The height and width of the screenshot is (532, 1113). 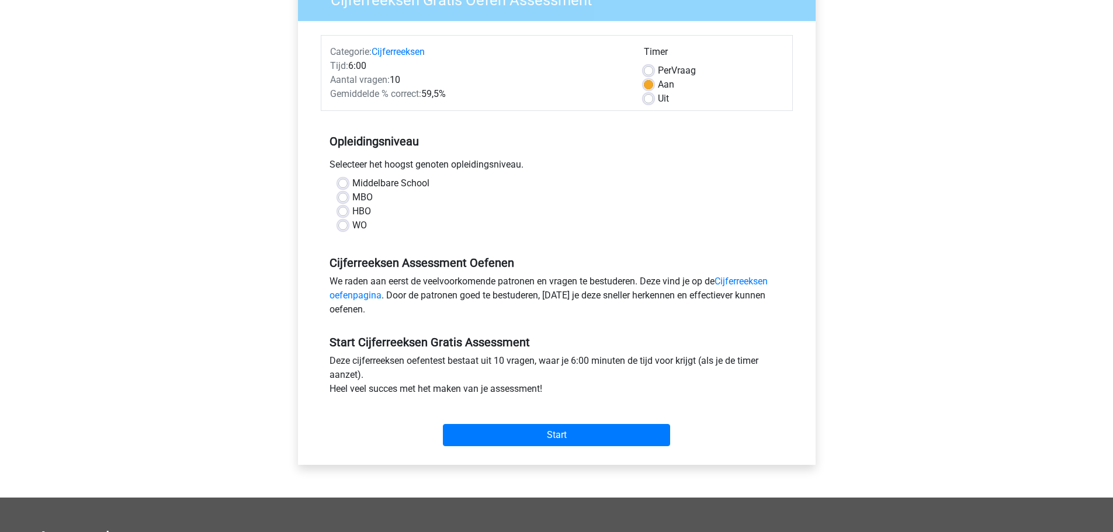 I want to click on span: Categorie:, so click(x=350, y=51).